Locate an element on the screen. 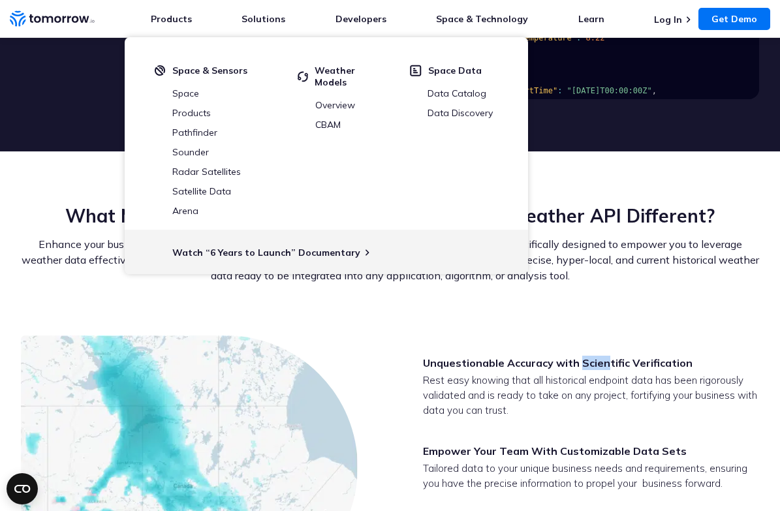  a: Watch “6 Years to Launch” Documentary is located at coordinates (266, 252).